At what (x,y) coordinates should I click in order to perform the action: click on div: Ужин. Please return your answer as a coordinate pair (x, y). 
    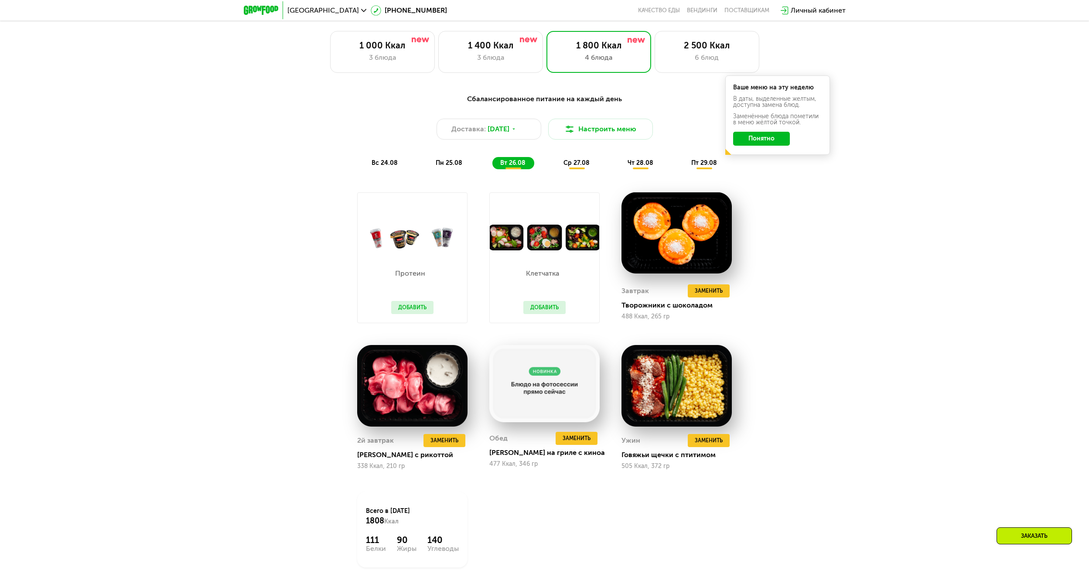
    Looking at the image, I should click on (631, 441).